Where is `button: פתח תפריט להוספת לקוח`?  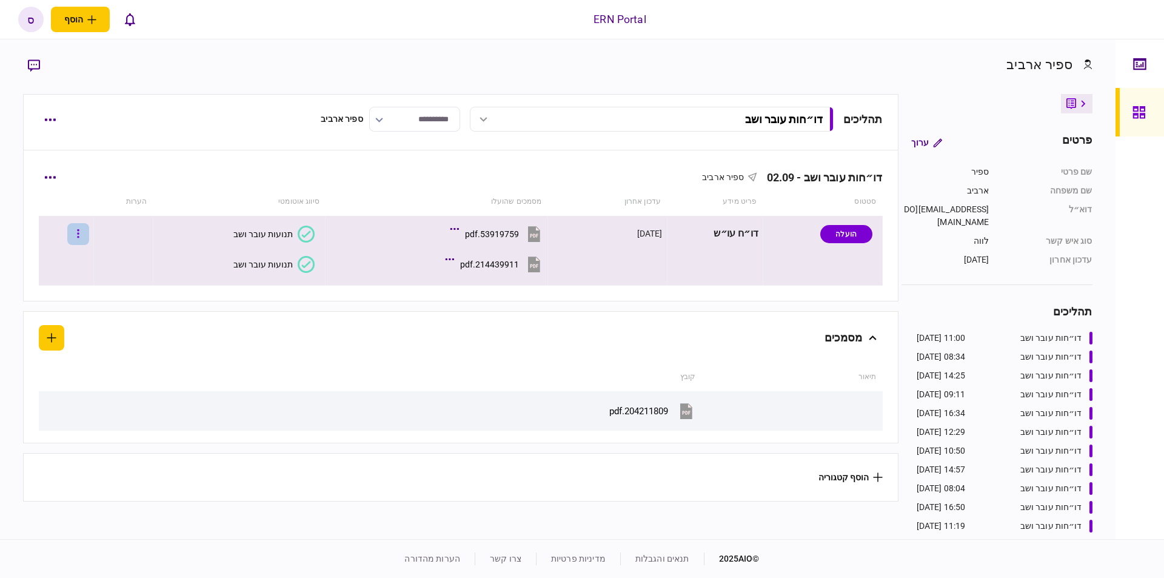 button: פתח תפריט להוספת לקוח is located at coordinates (80, 19).